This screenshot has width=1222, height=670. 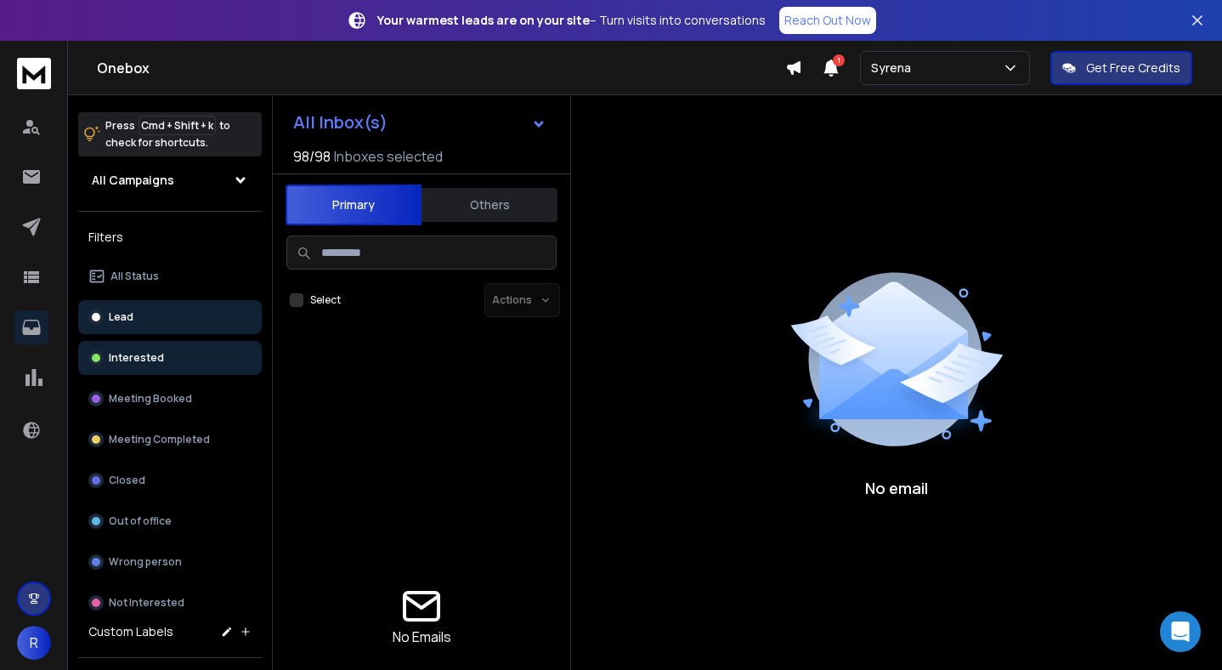 What do you see at coordinates (170, 439) in the screenshot?
I see `button: Meeting Completed` at bounding box center [170, 439].